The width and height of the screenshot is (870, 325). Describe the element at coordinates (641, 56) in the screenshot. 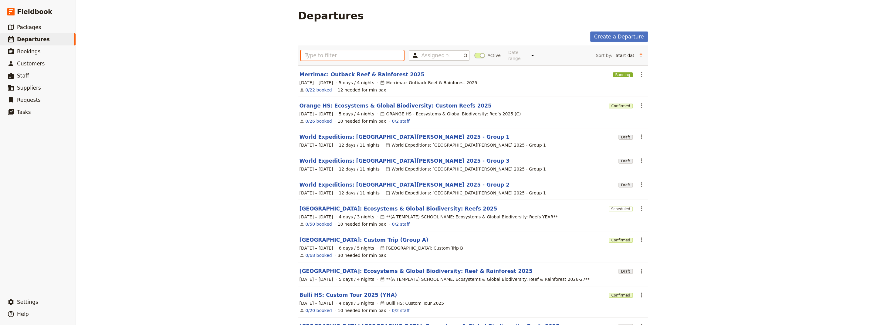

I see `button: Change sort direction` at that location.